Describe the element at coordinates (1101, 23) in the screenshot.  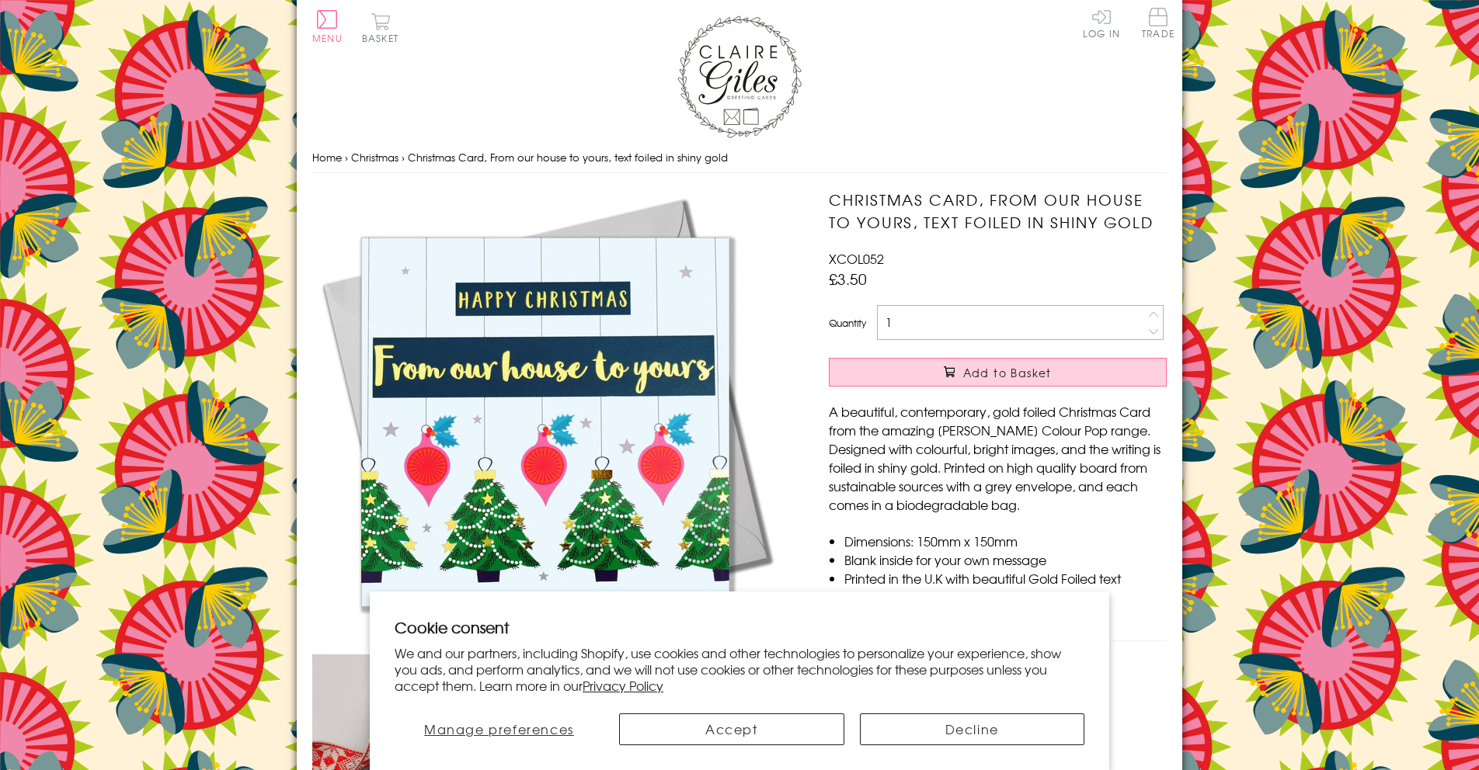
I see `a: Log In` at that location.